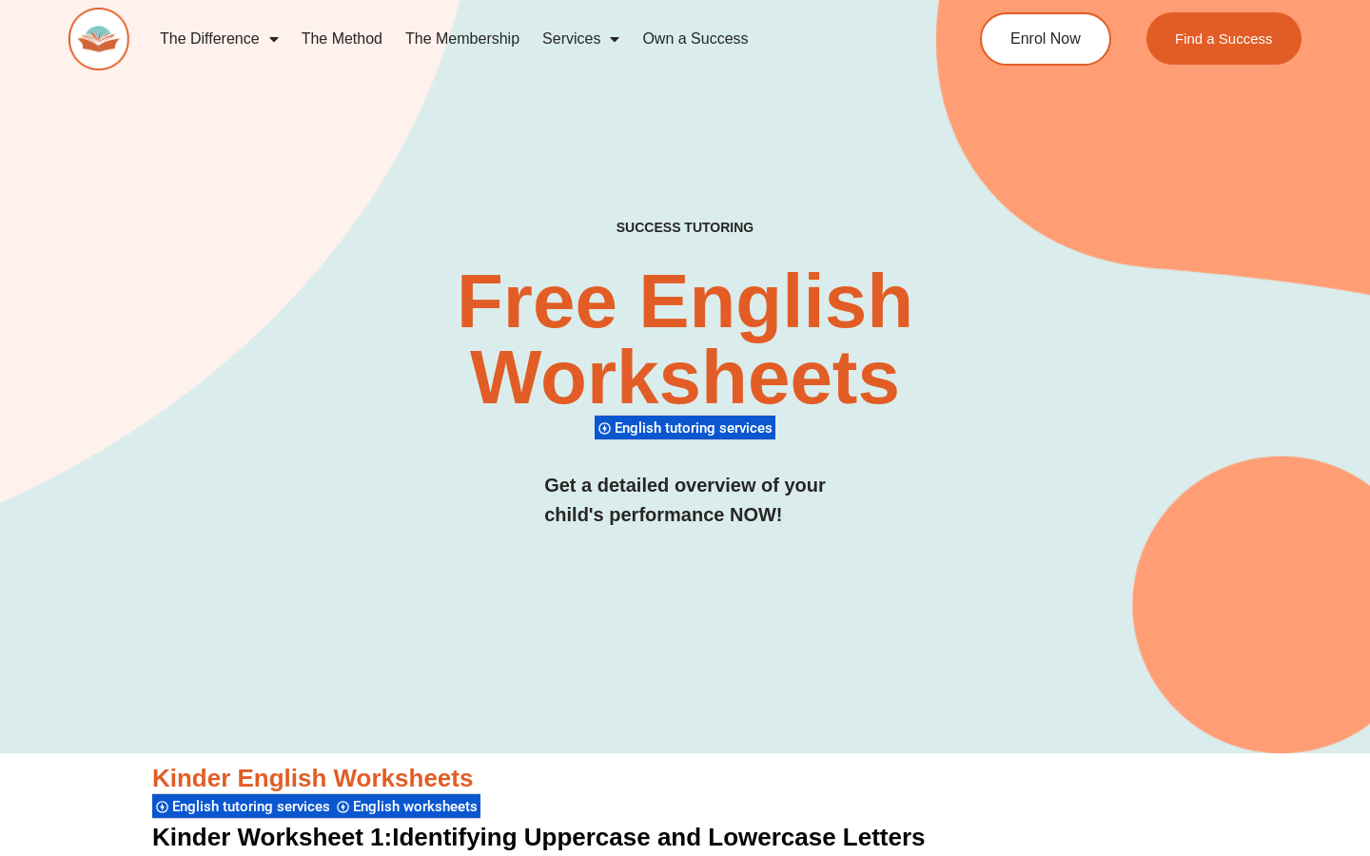 Image resolution: width=1370 pixels, height=856 pixels. What do you see at coordinates (685, 779) in the screenshot?
I see `h3: Kinder English Worksheets` at bounding box center [685, 779].